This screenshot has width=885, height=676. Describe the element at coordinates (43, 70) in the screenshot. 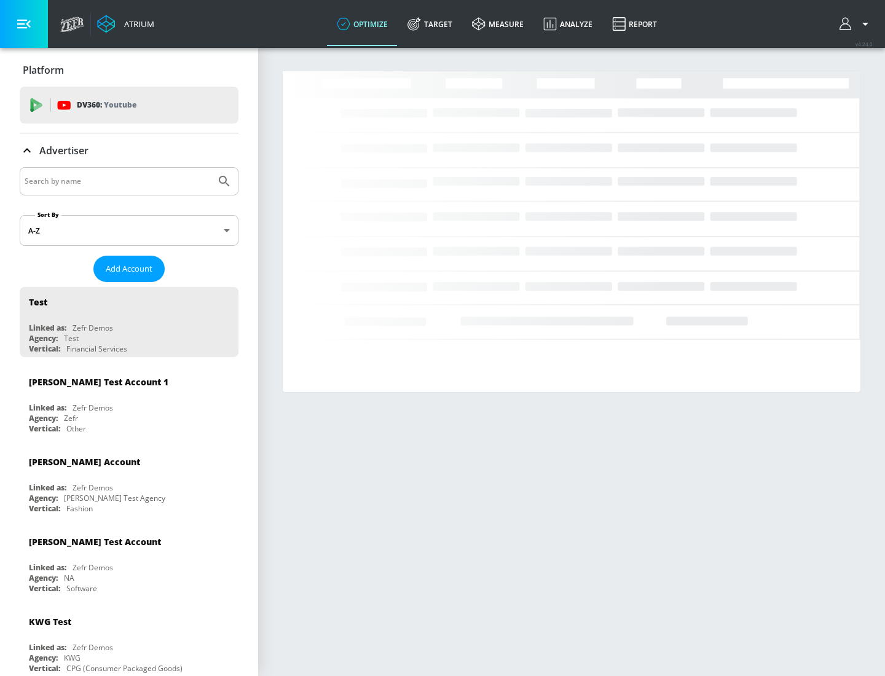

I see `p: Platform` at that location.